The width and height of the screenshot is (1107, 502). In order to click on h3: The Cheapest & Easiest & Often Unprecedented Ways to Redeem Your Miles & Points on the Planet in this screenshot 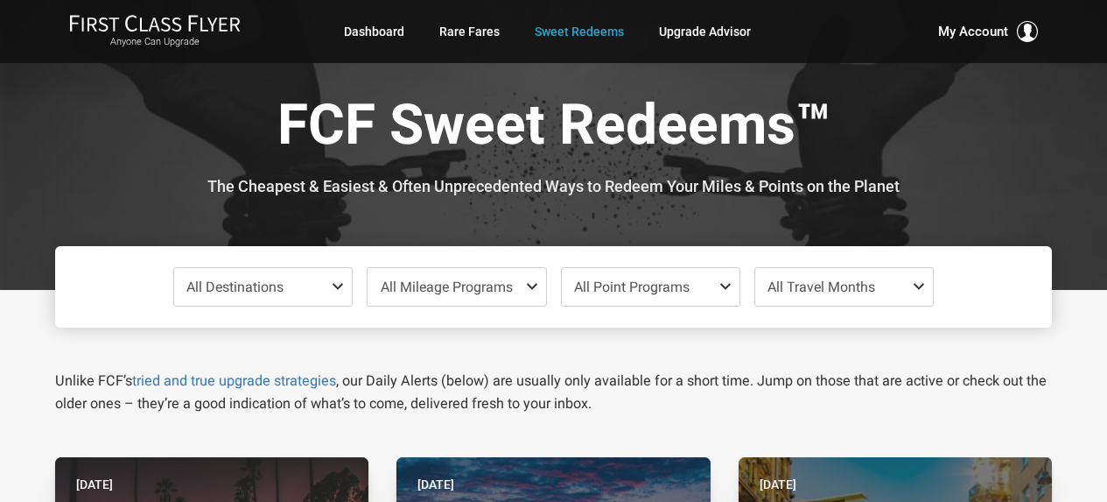, I will do `click(553, 186)`.